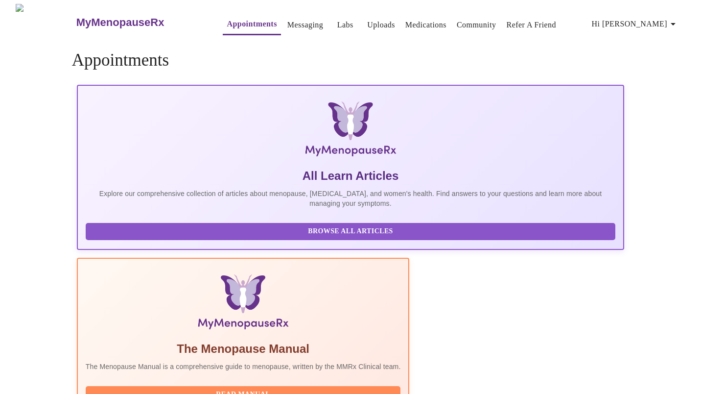  What do you see at coordinates (426, 25) in the screenshot?
I see `button: Medications` at bounding box center [426, 25].